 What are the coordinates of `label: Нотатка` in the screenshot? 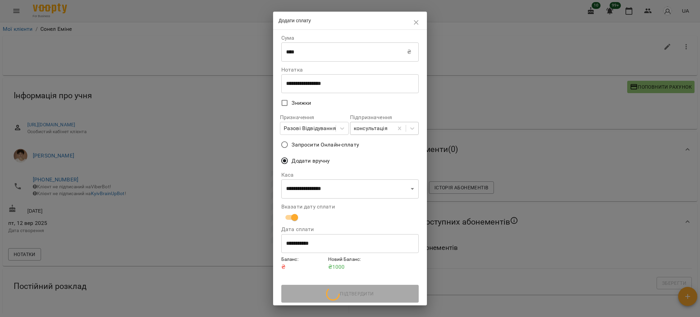 It's located at (350, 70).